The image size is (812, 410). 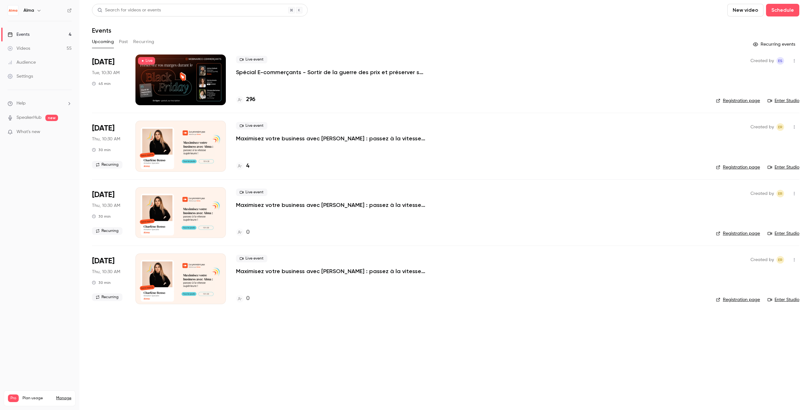 What do you see at coordinates (20, 76) in the screenshot?
I see `div: Settings` at bounding box center [20, 76].